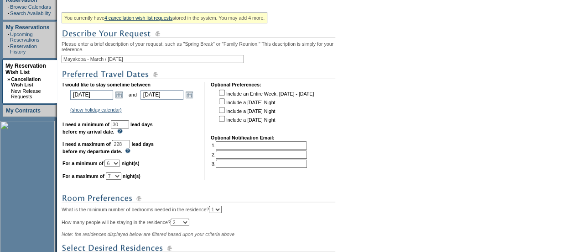  I want to click on a: 4 cancellation wish list requests, so click(138, 18).